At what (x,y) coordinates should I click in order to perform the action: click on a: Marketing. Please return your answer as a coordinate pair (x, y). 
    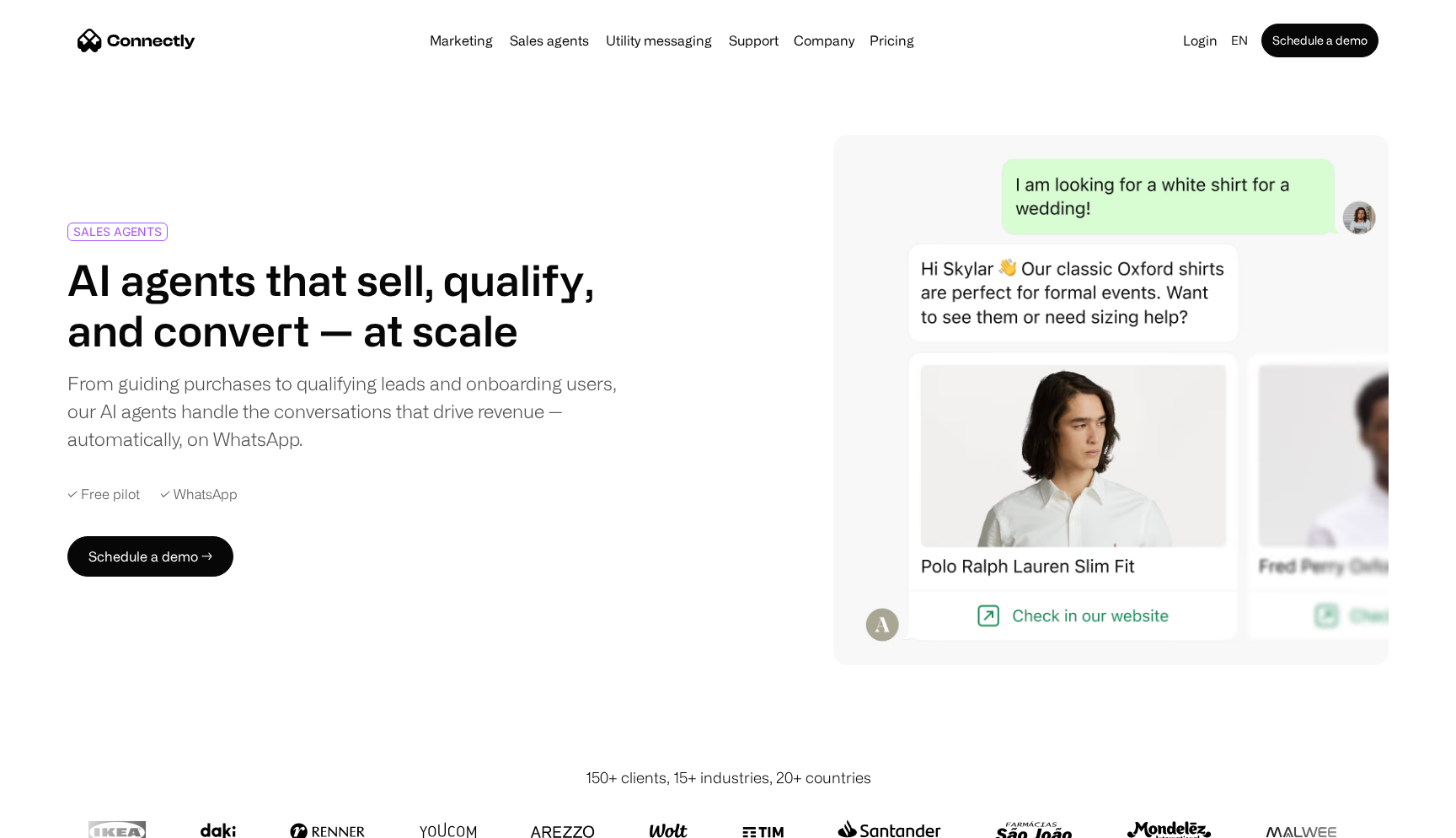
    Looking at the image, I should click on (461, 40).